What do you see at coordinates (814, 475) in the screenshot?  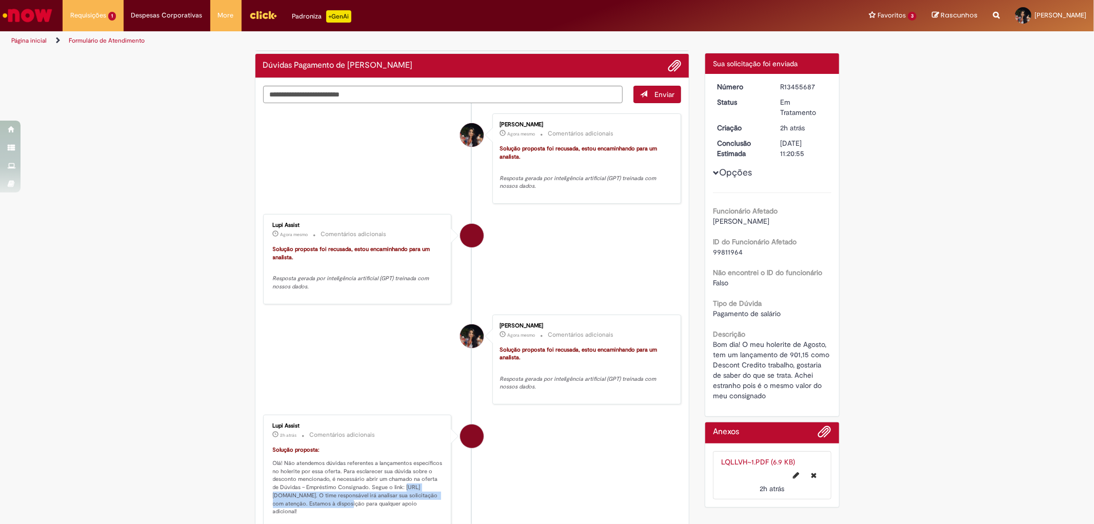 I see `button: Excluir LQLLVH~1.PDF` at bounding box center [814, 475].